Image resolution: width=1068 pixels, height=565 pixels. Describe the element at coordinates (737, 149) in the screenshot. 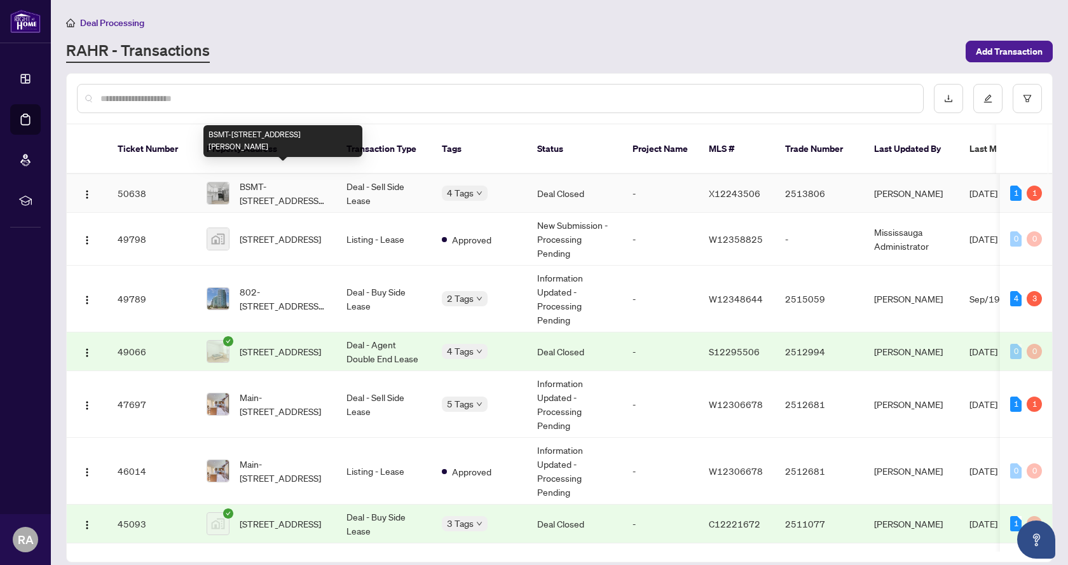

I see `th: MLS #` at that location.